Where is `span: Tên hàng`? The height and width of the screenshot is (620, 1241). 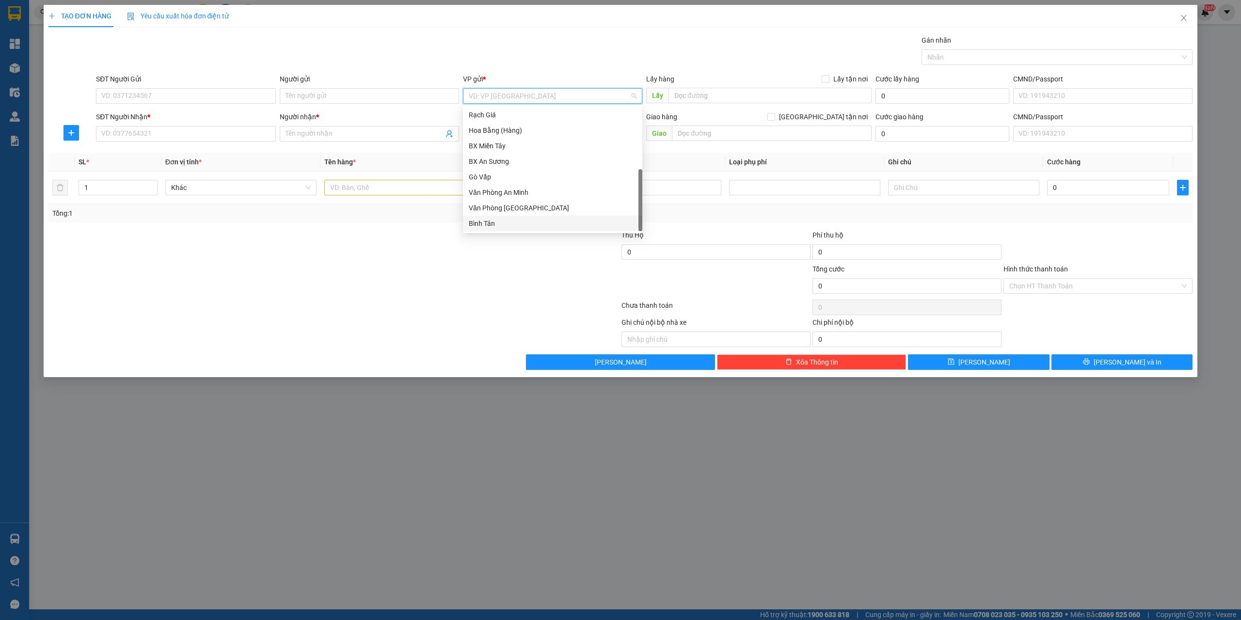
span: Tên hàng is located at coordinates (340, 162).